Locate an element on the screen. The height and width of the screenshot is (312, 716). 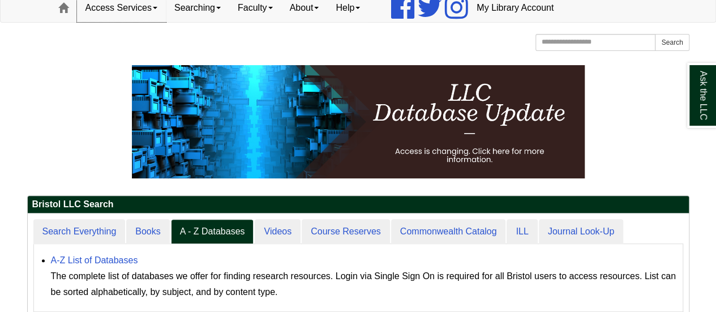
a: Books is located at coordinates (148, 232).